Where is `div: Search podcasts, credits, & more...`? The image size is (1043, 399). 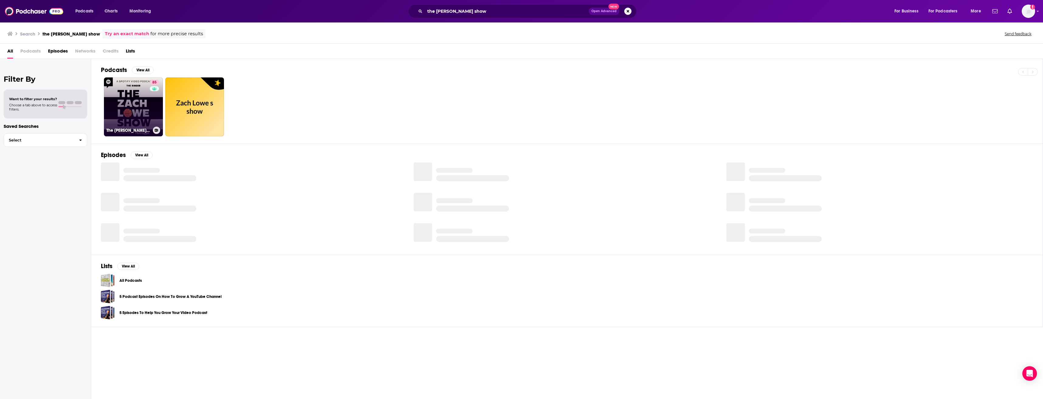
div: Search podcasts, credits, & more... is located at coordinates (528, 11).